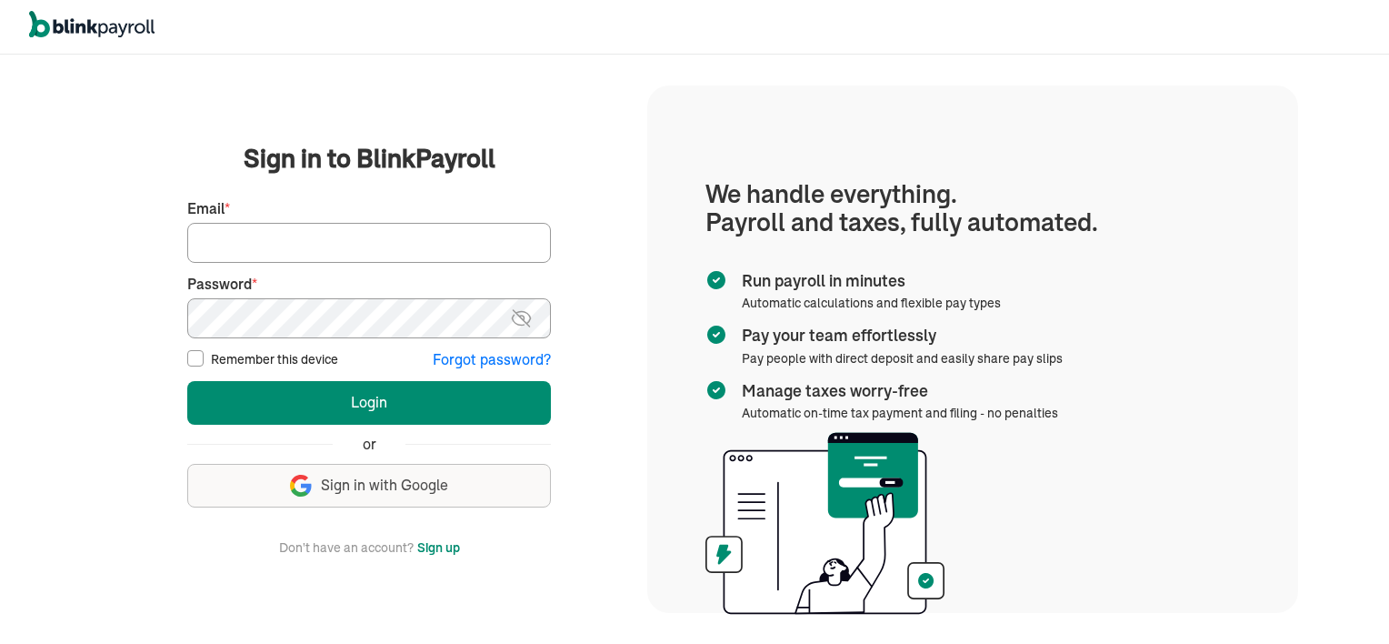 Image resolution: width=1389 pixels, height=644 pixels. What do you see at coordinates (900, 413) in the screenshot?
I see `span: Automatic on-time tax payment and filing - no penalties` at bounding box center [900, 413].